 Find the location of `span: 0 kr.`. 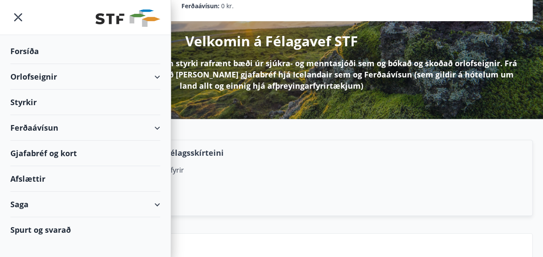

span: 0 kr. is located at coordinates (227, 6).